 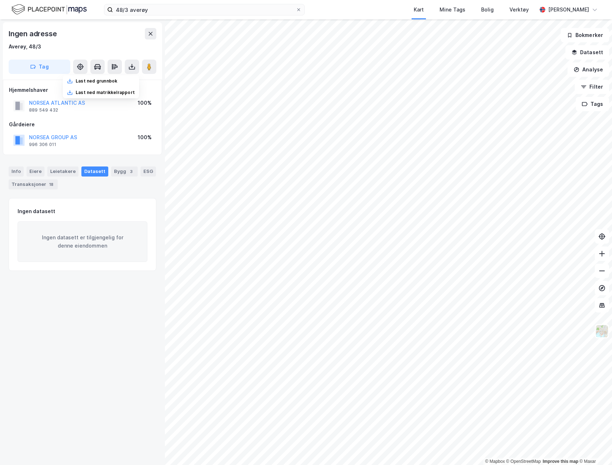 I want to click on div: Chat Widget, so click(x=594, y=448).